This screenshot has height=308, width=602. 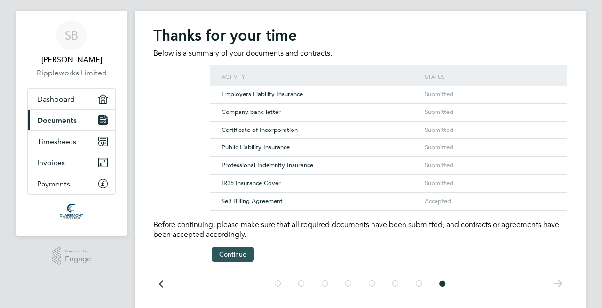 I want to click on a: Go to home page, so click(x=71, y=211).